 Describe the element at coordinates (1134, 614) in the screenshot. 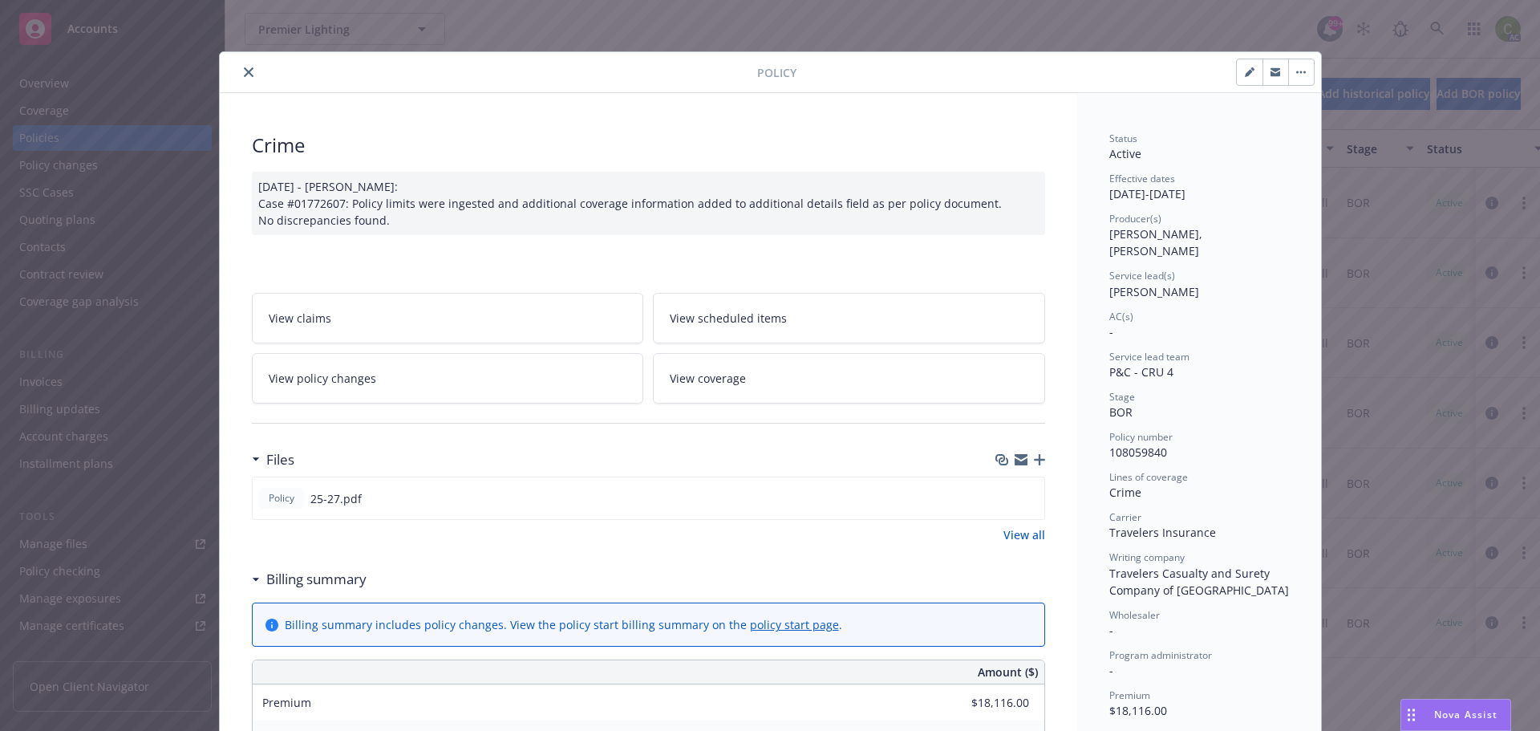

I see `span: Wholesaler` at that location.